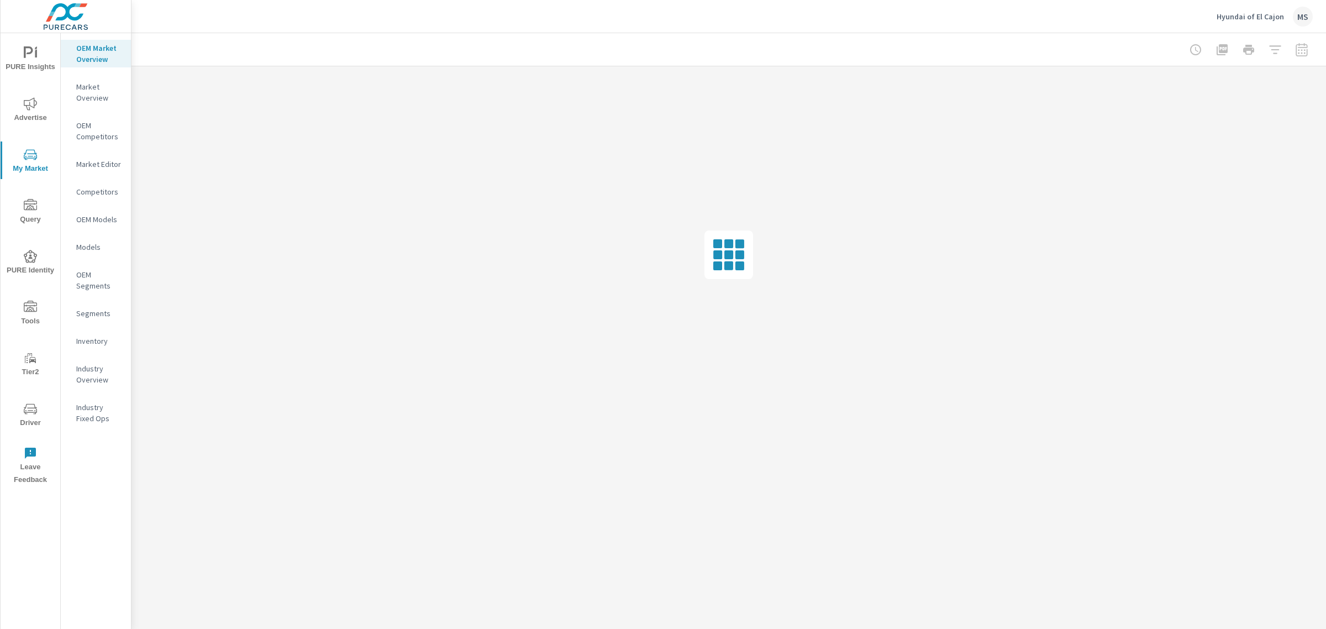 Image resolution: width=1326 pixels, height=629 pixels. Describe the element at coordinates (96, 164) in the screenshot. I see `div: Market Editor` at that location.